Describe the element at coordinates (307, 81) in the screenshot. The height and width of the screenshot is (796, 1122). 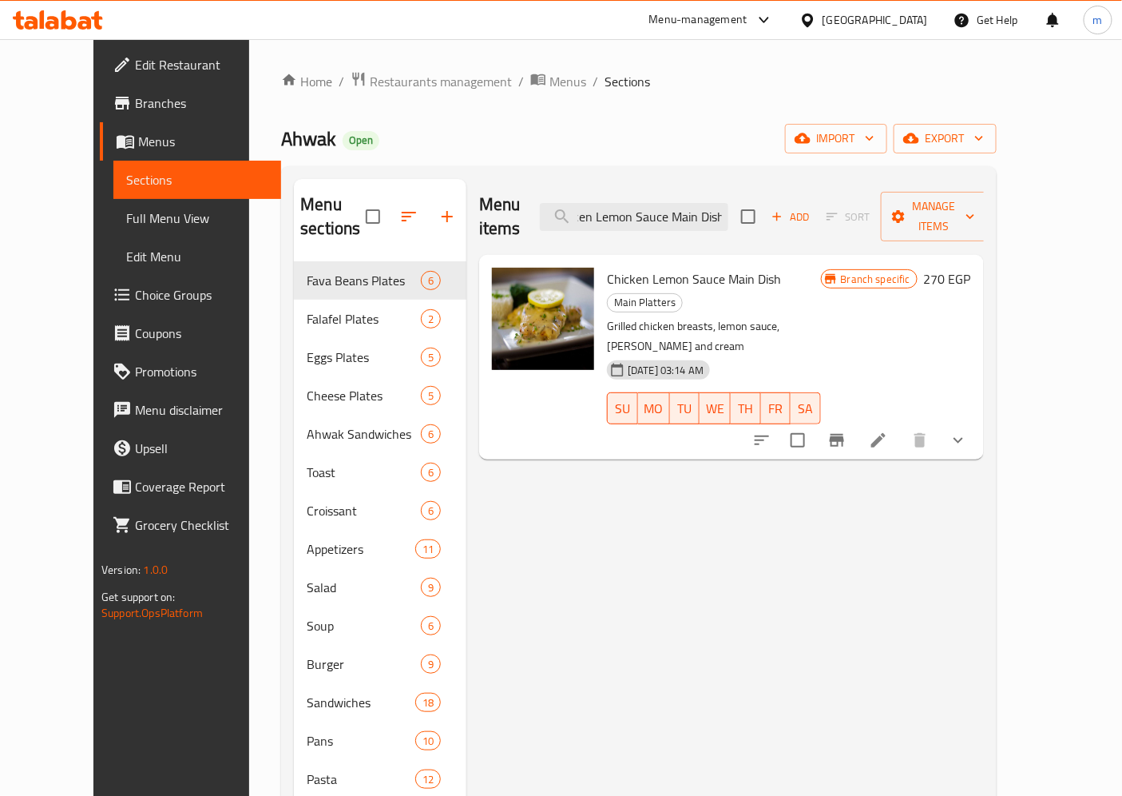
I see `a: Home` at that location.